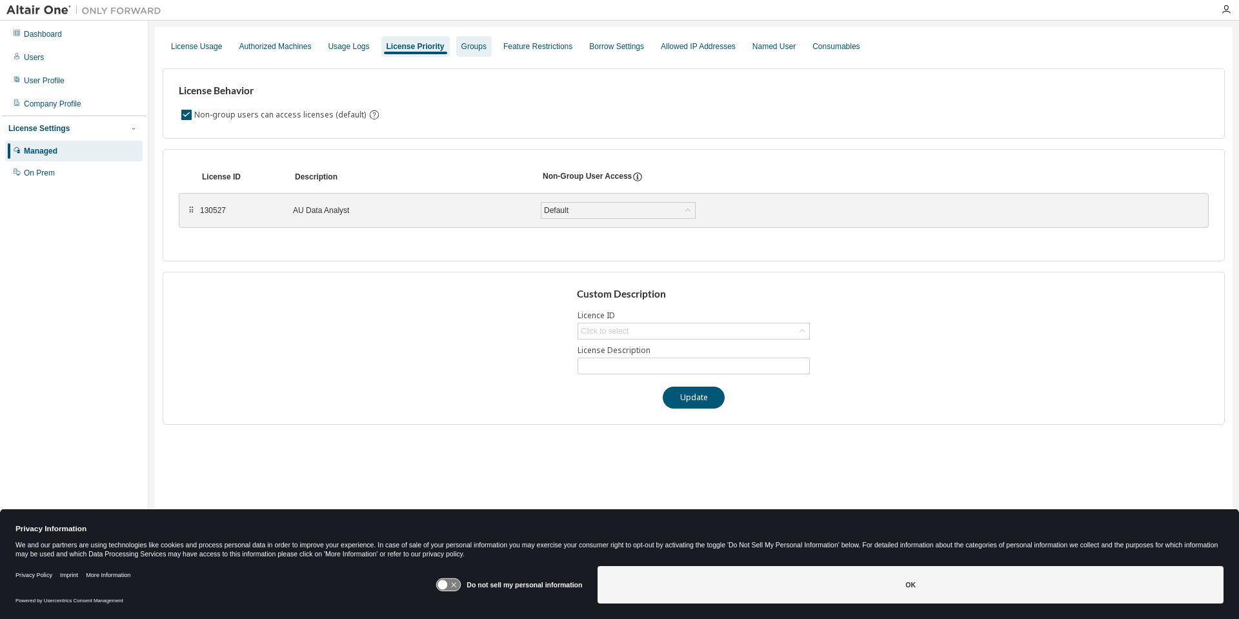 The height and width of the screenshot is (619, 1239). I want to click on div: Managed, so click(41, 151).